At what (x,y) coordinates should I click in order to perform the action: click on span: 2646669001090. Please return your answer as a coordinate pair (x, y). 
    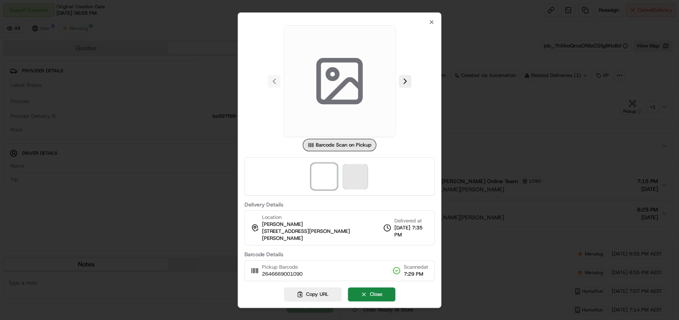
    Looking at the image, I should click on (282, 274).